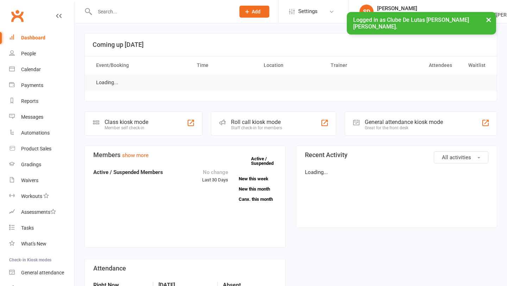 This screenshot has width=507, height=286. Describe the element at coordinates (35, 133) in the screenshot. I see `div: Automations` at that location.